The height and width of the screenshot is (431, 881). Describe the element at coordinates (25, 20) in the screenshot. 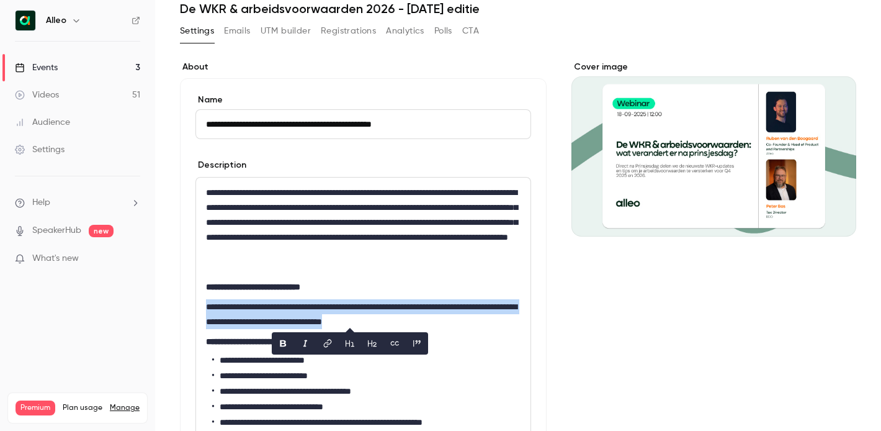

I see `img: Alleo` at that location.